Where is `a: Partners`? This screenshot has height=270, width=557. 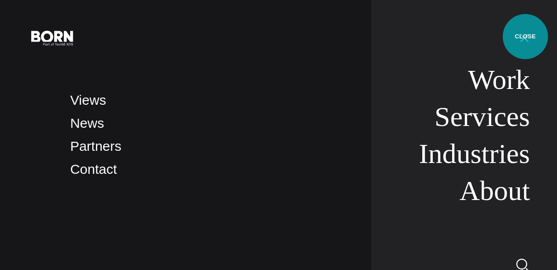
a: Partners is located at coordinates (95, 146).